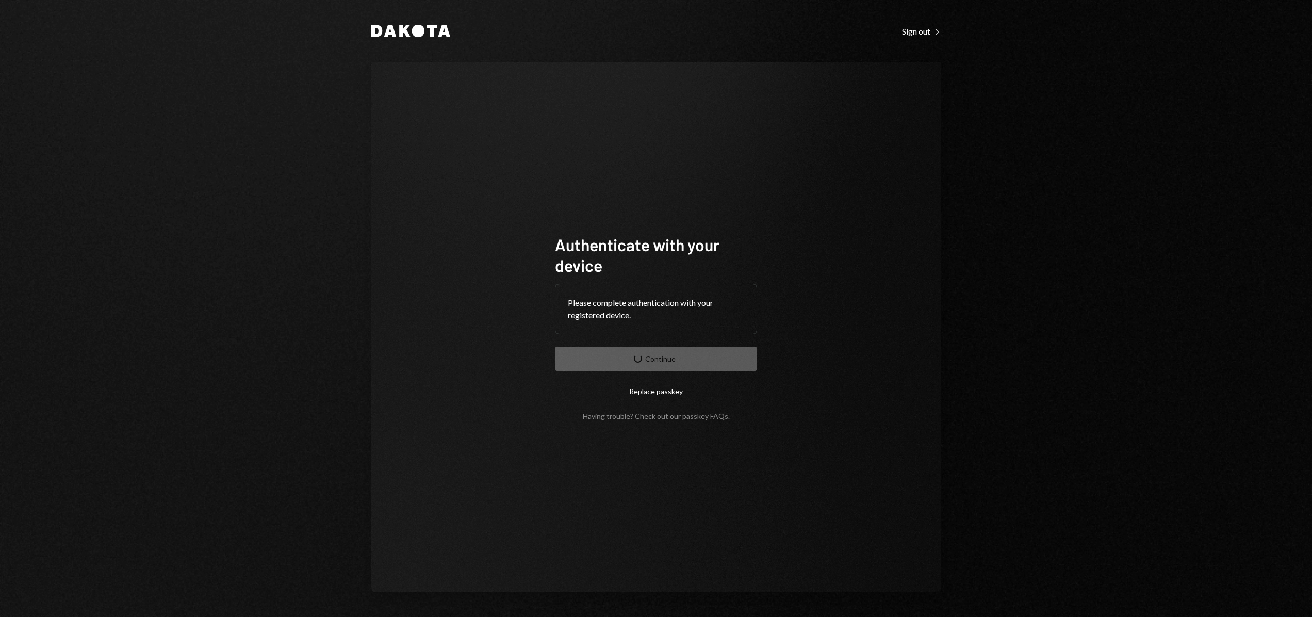  Describe the element at coordinates (921, 31) in the screenshot. I see `div: Sign out` at that location.